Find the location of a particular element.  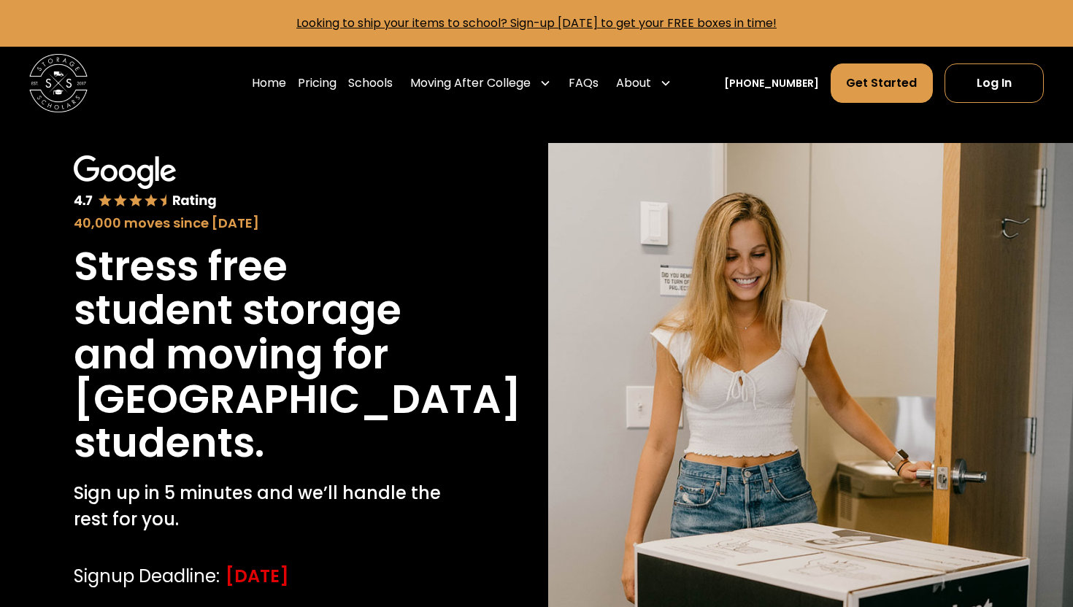

a: Home is located at coordinates (269, 83).